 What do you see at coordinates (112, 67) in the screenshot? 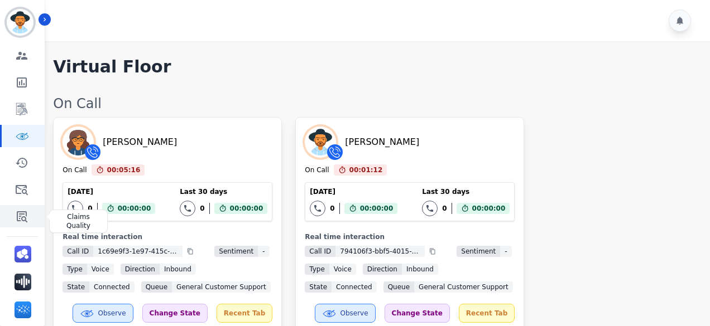
I see `h1: Virtual Floor` at bounding box center [112, 67].